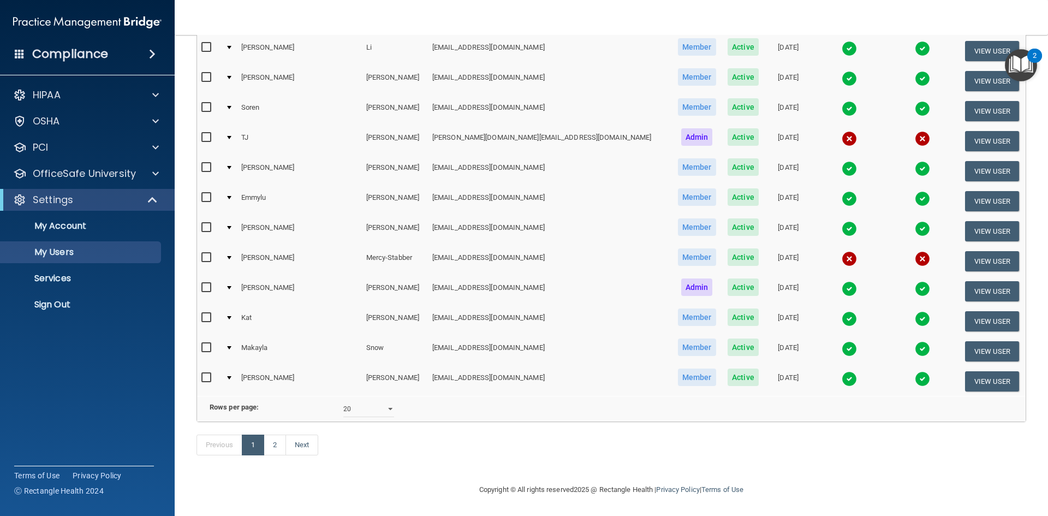  Describe the element at coordinates (81, 278) in the screenshot. I see `p: Services` at that location.